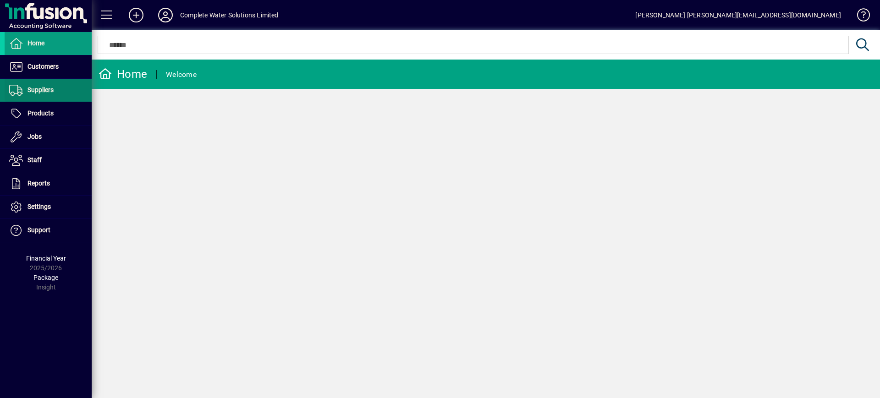 The width and height of the screenshot is (880, 398). Describe the element at coordinates (46, 258) in the screenshot. I see `span: Financial Year` at that location.